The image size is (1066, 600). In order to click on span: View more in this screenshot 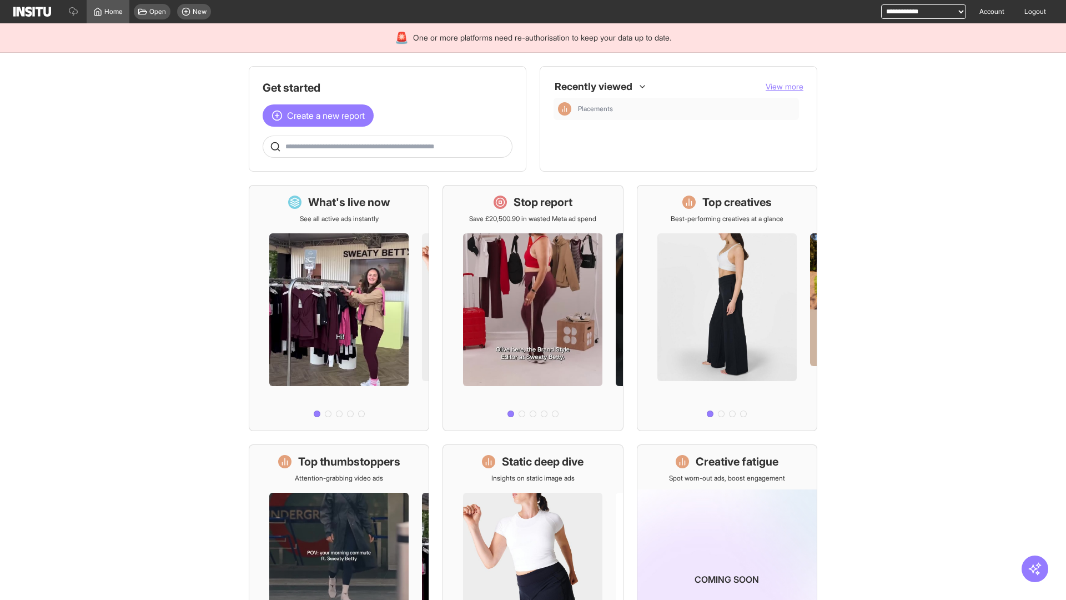, I will do `click(785, 86)`.